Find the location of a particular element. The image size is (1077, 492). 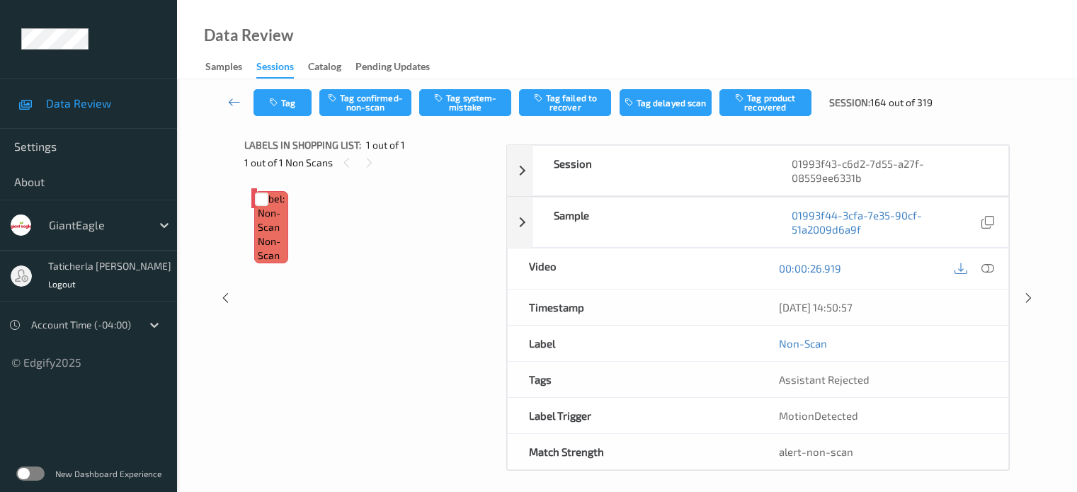

a: Samples is located at coordinates (231, 67).